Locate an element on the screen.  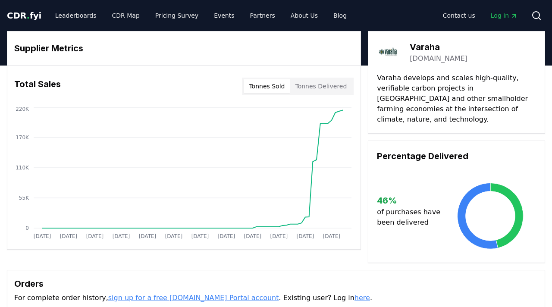
tspan: 220K is located at coordinates (22, 109).